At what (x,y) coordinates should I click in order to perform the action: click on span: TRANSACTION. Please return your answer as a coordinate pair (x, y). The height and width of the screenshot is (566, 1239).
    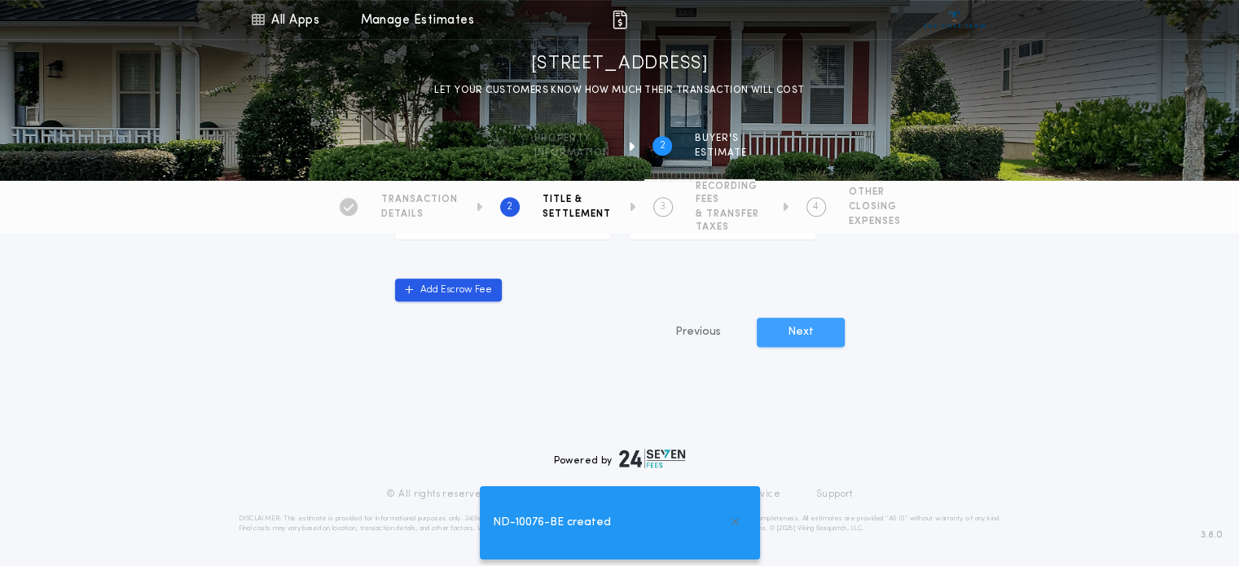
    Looking at the image, I should click on (420, 200).